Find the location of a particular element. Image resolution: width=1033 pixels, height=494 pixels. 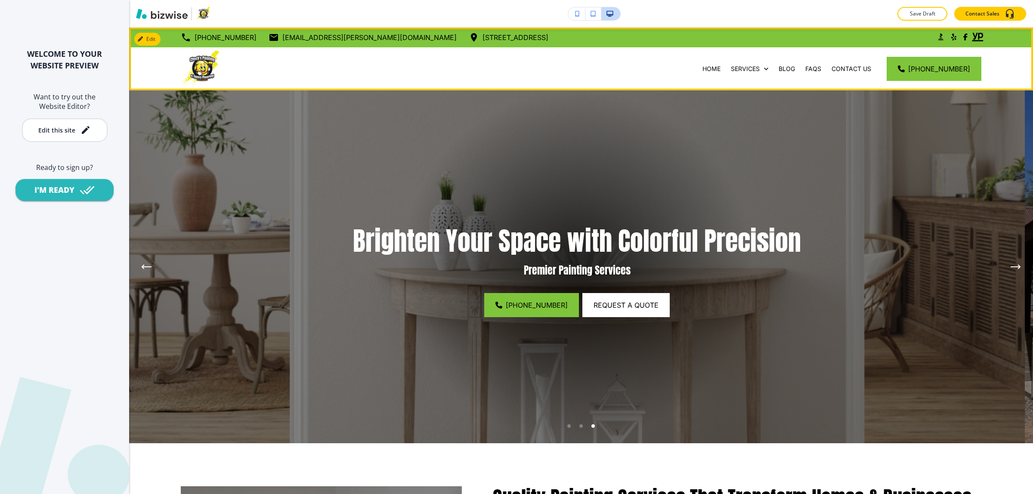

button: request a quote is located at coordinates (626, 305).